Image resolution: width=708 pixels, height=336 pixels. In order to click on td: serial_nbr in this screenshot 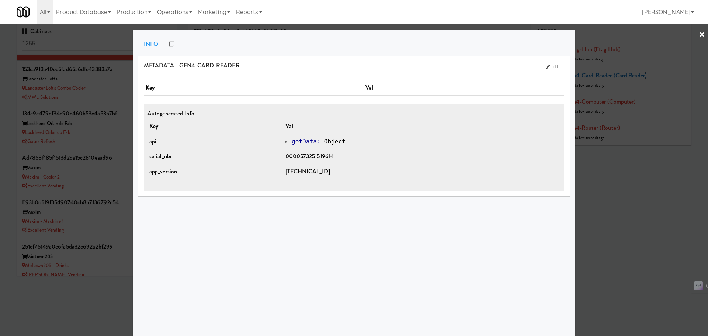, I will do `click(215, 156)`.